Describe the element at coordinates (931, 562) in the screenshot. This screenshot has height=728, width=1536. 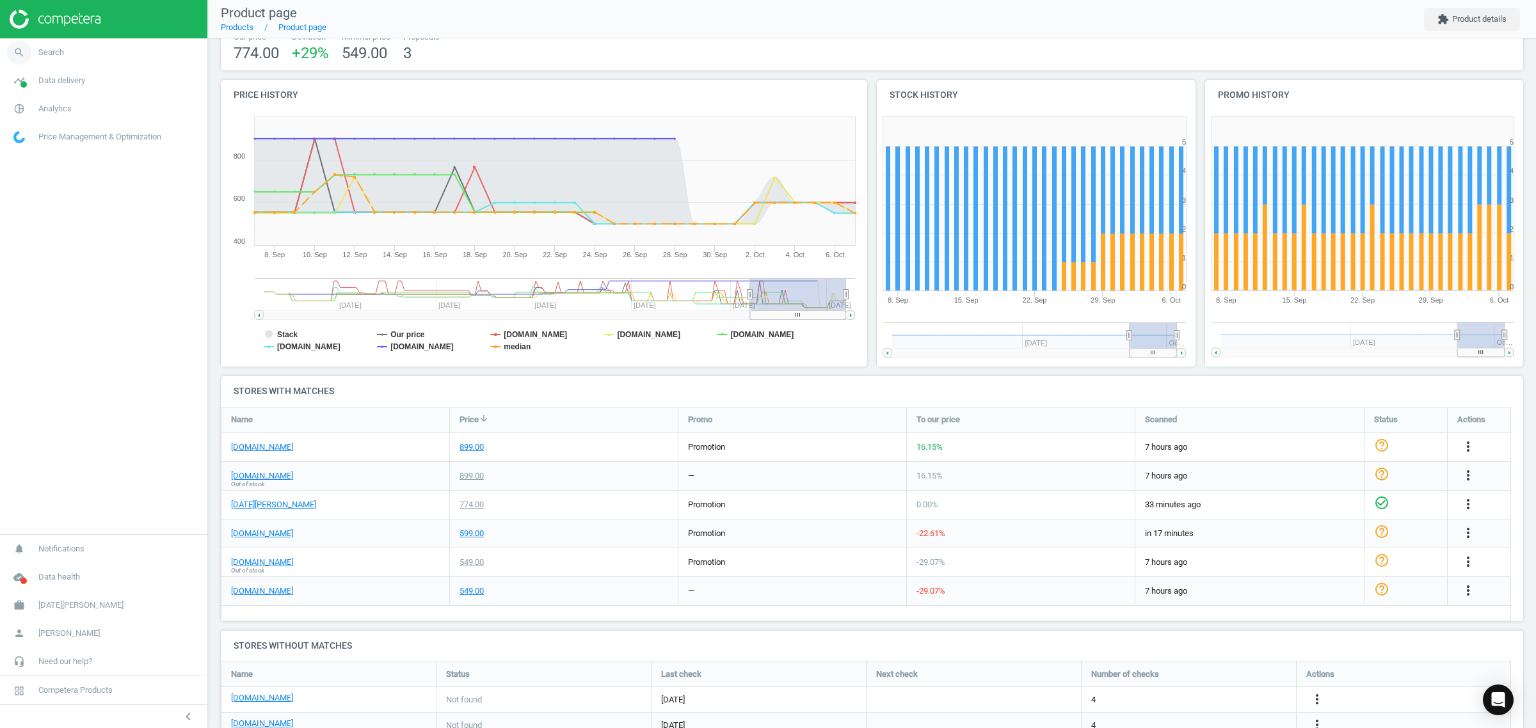
I see `span: -29.07 %` at that location.